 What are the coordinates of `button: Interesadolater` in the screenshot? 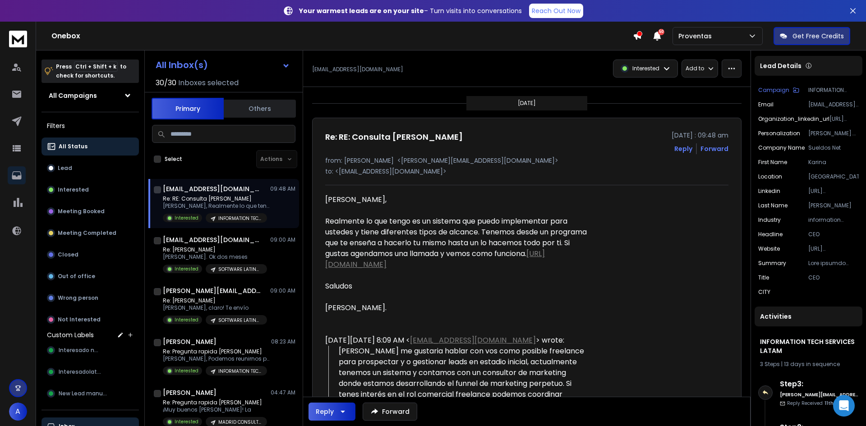 It's located at (90, 372).